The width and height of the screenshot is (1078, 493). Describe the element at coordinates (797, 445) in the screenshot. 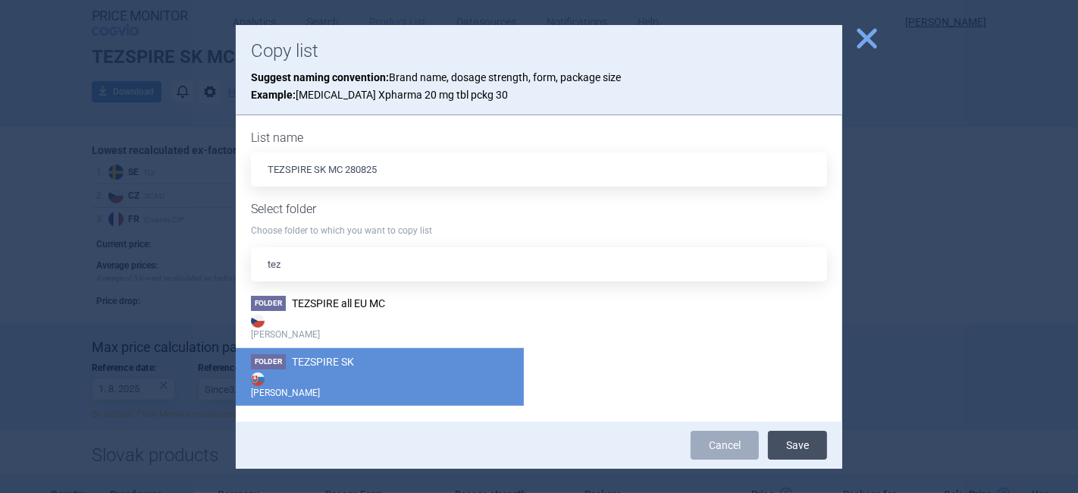

I see `button: Save` at that location.